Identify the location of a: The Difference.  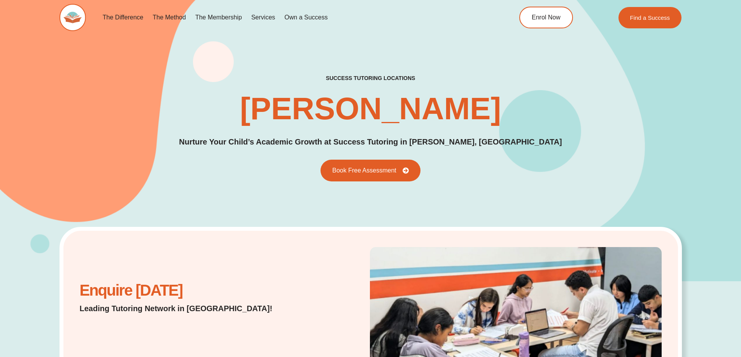
(123, 17).